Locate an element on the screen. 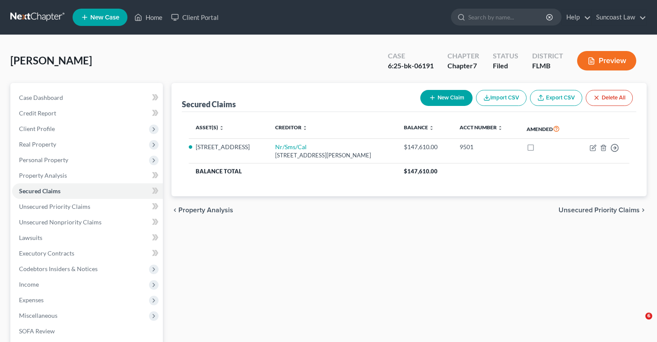 This screenshot has height=342, width=657. div: 6:25-bk-06191 is located at coordinates (411, 66).